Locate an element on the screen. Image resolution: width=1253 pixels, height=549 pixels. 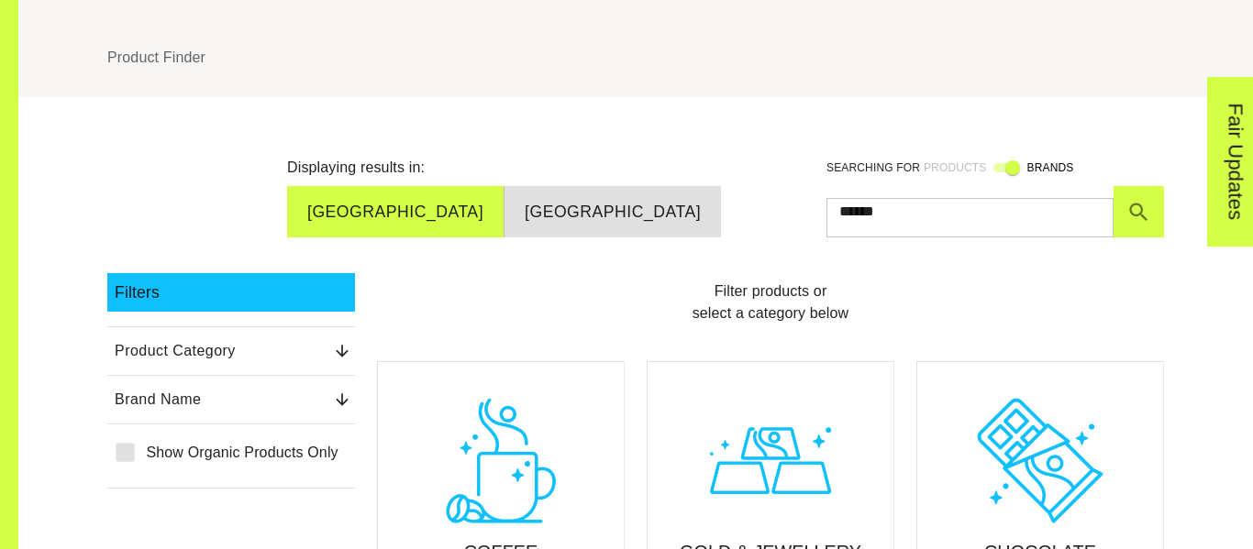
p: Filter products or select a category below is located at coordinates (770, 303).